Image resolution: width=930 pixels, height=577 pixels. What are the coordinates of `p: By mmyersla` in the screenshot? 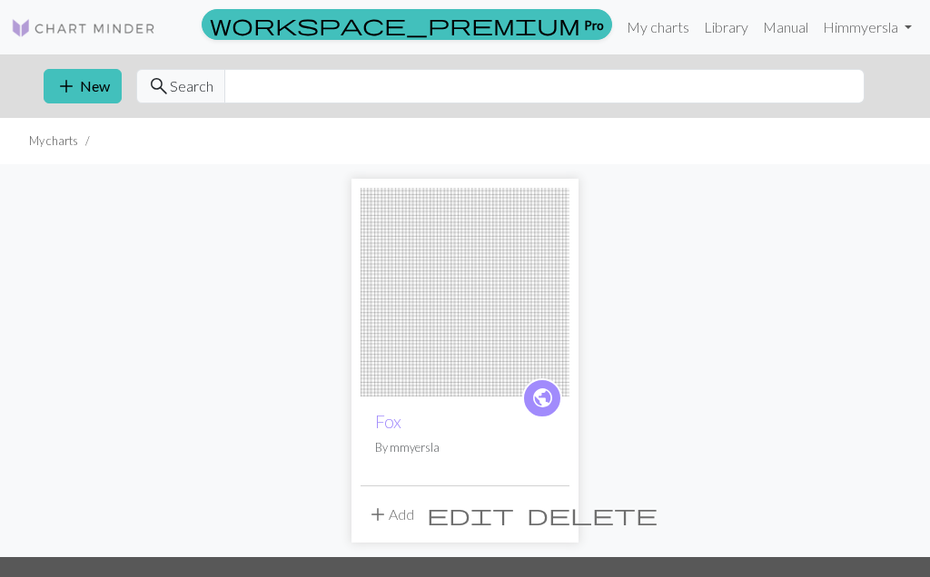 It's located at (465, 448).